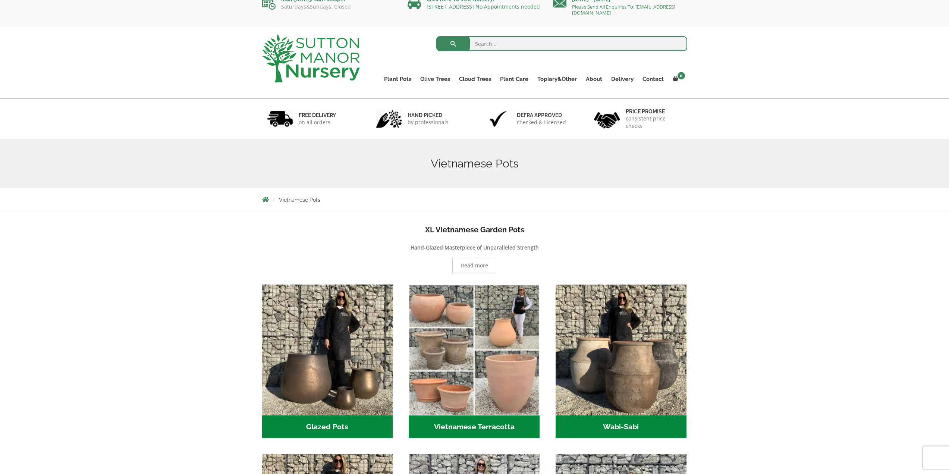 This screenshot has height=474, width=949. I want to click on p: consistent price checks, so click(654, 122).